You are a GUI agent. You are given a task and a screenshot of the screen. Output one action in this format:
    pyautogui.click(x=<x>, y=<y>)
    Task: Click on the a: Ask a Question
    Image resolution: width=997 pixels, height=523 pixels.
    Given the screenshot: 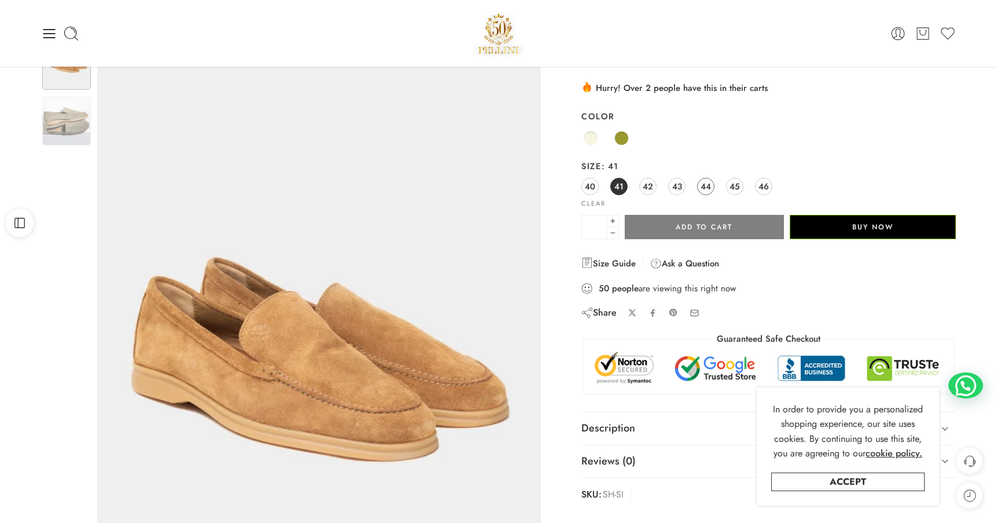 What is the action you would take?
    pyautogui.click(x=684, y=263)
    